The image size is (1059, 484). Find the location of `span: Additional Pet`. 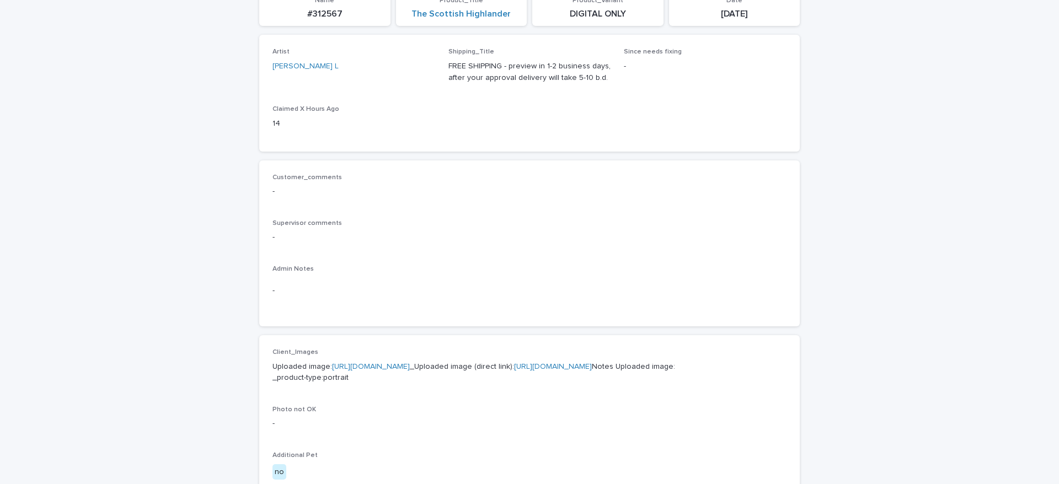

span: Additional Pet is located at coordinates (295, 455).